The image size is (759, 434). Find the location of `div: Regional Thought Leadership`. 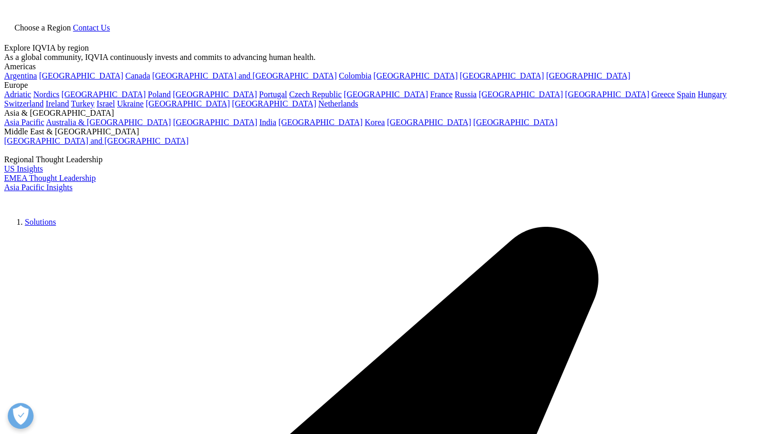

div: Regional Thought Leadership is located at coordinates (380, 160).